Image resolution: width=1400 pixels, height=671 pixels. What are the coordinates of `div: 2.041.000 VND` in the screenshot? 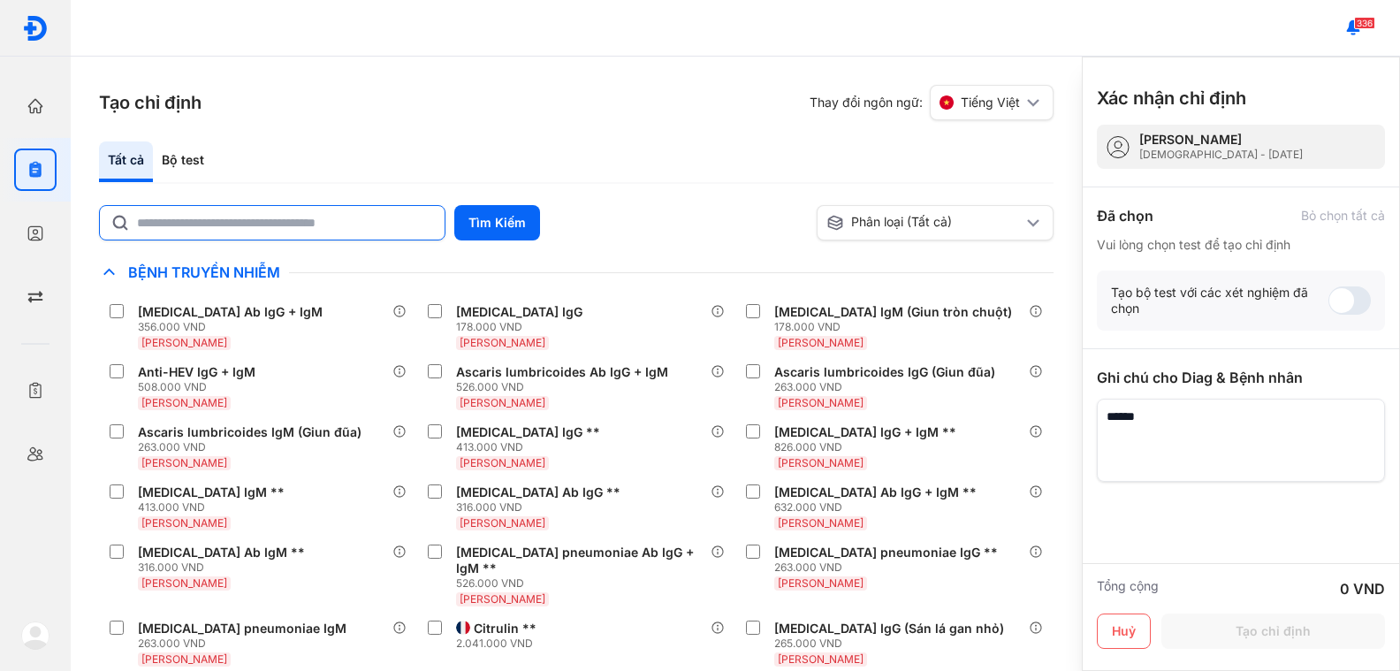 It's located at (500, 644).